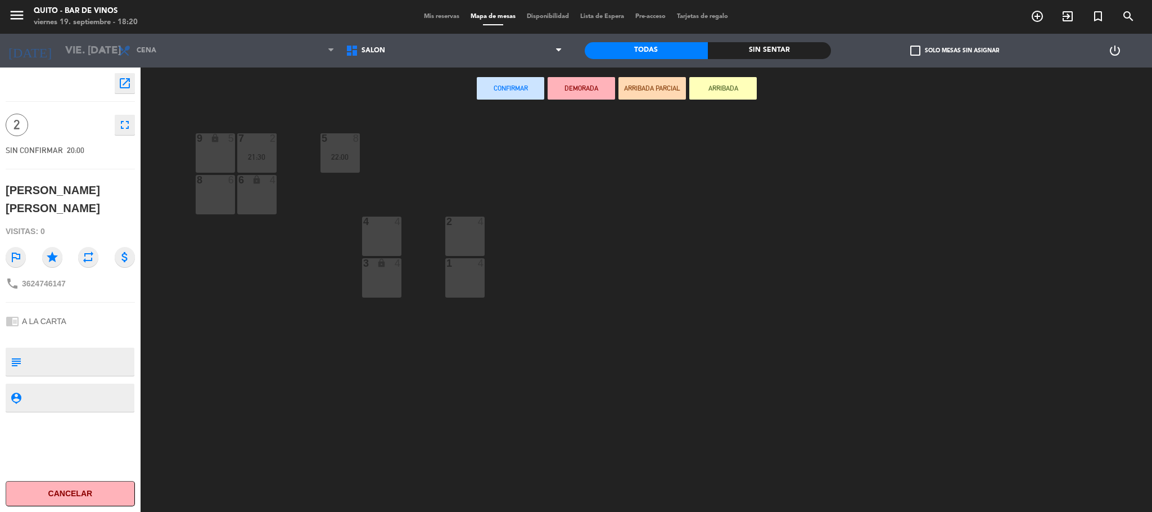  Describe the element at coordinates (17, 17) in the screenshot. I see `button: menu` at that location.